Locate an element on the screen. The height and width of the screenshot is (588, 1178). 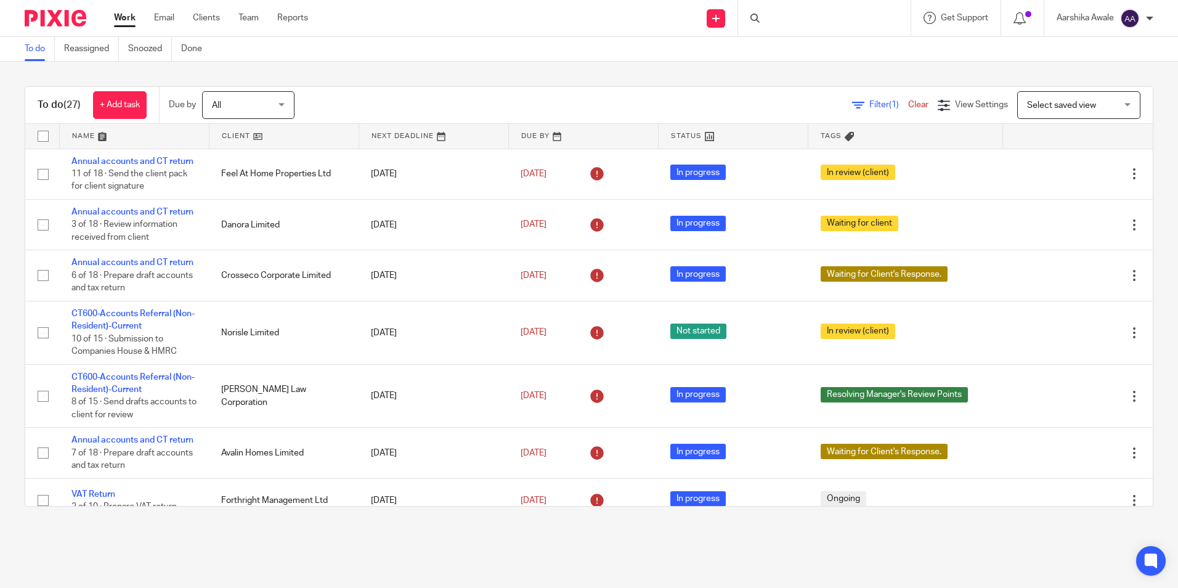
span: 3 of 18 · Review information received from client is located at coordinates (124, 231).